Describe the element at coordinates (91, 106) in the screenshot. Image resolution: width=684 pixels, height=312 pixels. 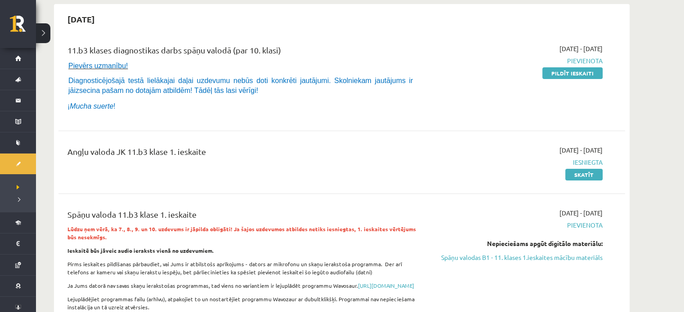
I see `i: Mucha suerte` at that location.